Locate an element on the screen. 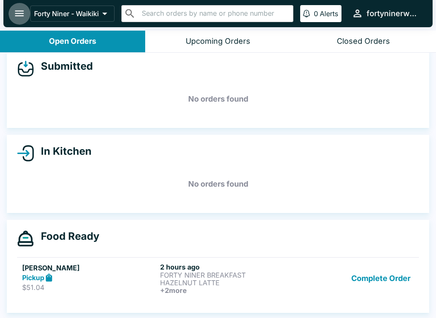 The width and height of the screenshot is (436, 318). h4: Submitted is located at coordinates (63, 66).